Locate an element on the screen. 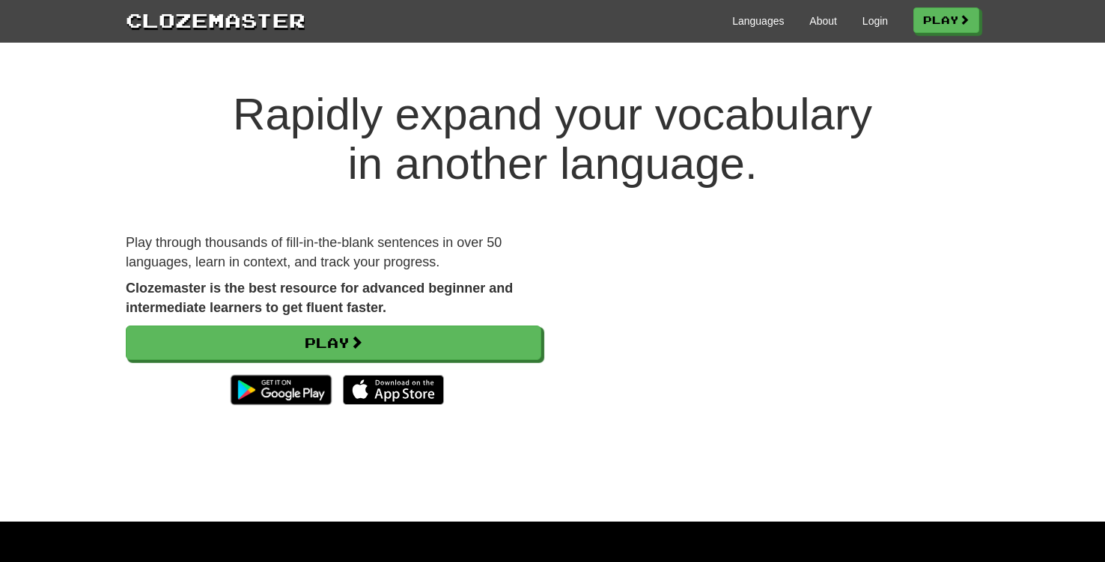  strong: Clozemaster is the best resource for advanced beginner and intermediate learners to get fluent fa... is located at coordinates (319, 298).